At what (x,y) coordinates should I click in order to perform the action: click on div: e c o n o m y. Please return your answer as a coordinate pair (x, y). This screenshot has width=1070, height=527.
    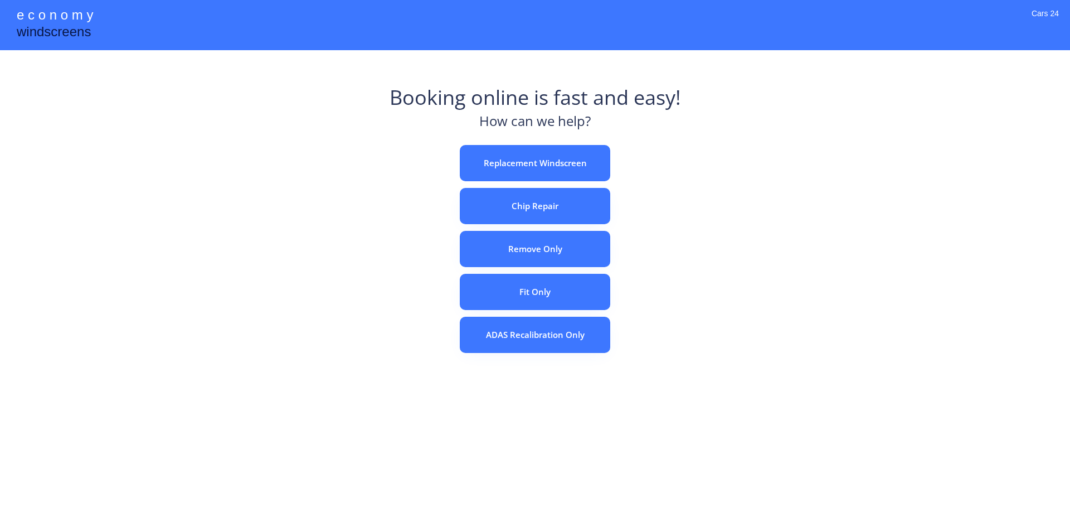
    Looking at the image, I should click on (55, 16).